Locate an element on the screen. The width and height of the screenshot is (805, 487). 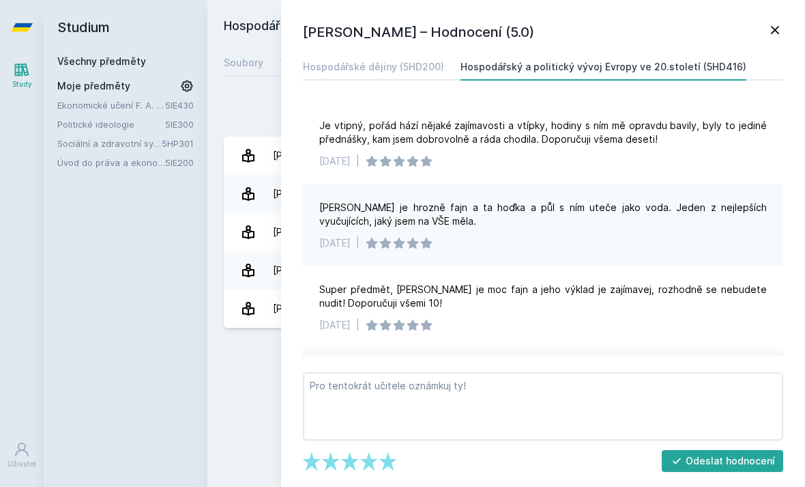
a: Testy is located at coordinates (293, 63).